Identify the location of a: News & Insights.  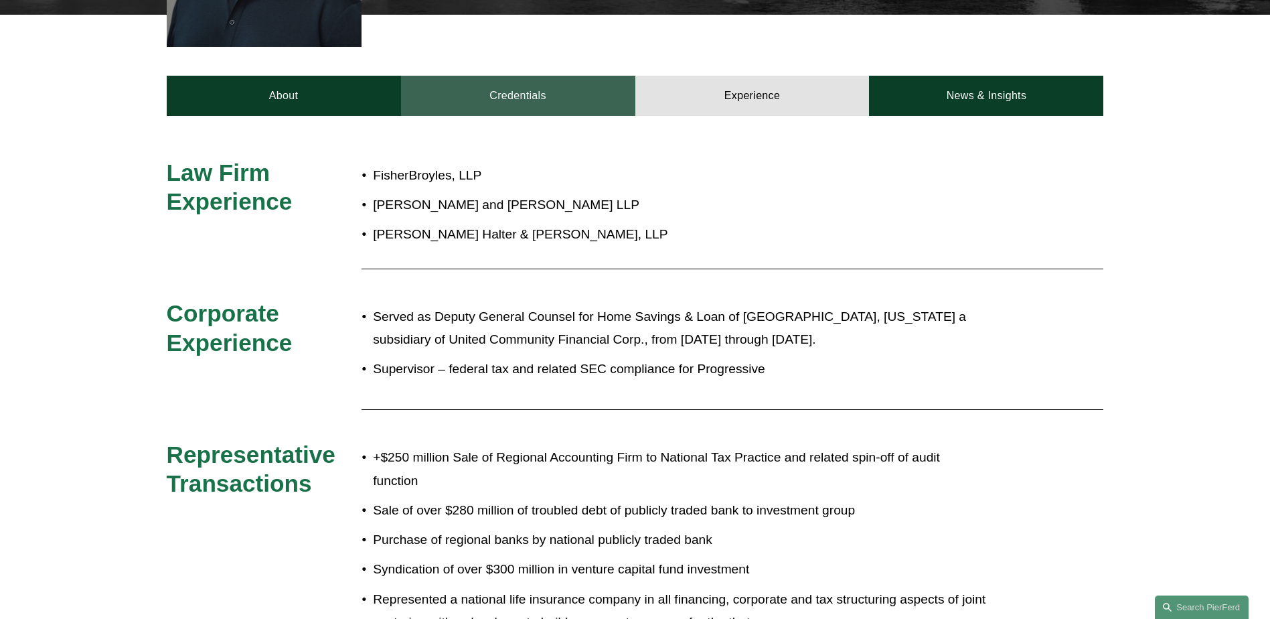
(986, 96).